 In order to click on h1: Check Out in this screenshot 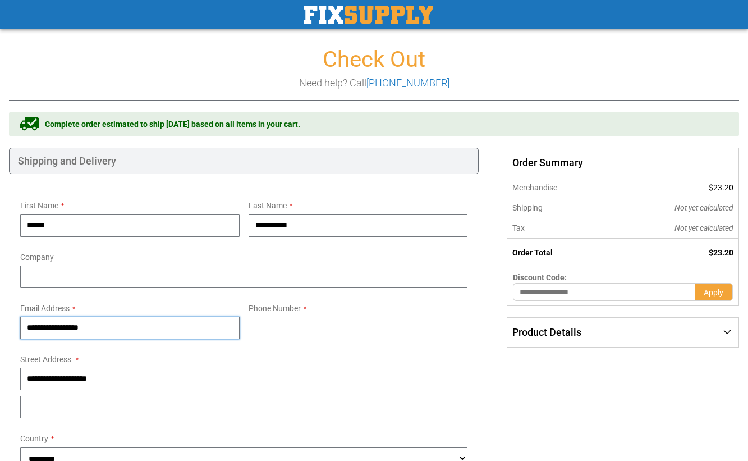, I will do `click(374, 60)`.